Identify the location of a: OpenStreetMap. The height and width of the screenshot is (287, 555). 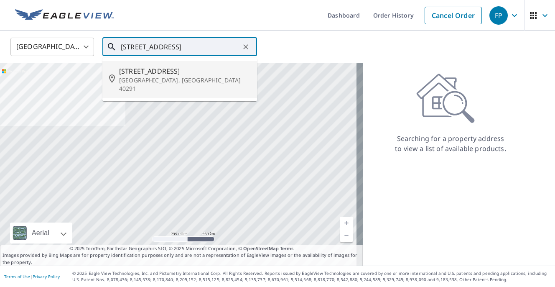
(261, 248).